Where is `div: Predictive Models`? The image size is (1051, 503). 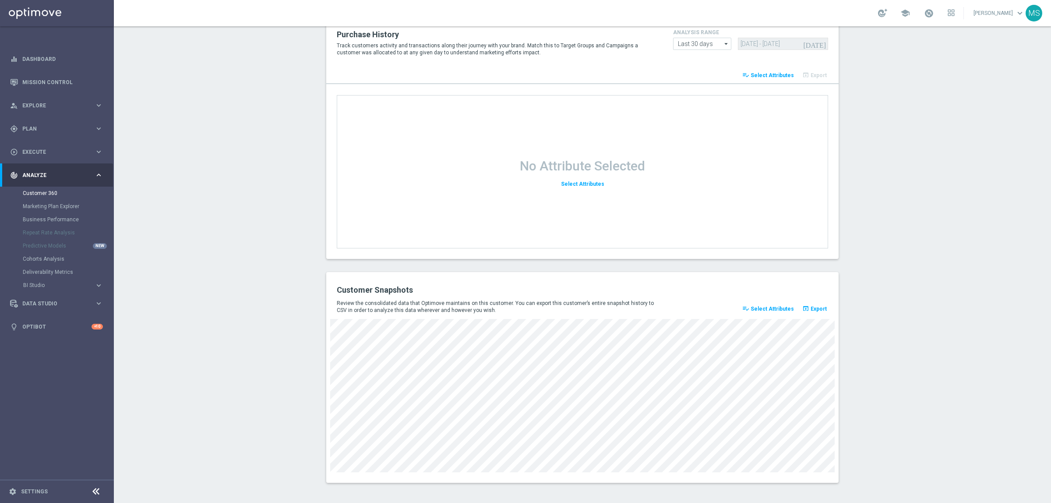
div: Predictive Models is located at coordinates (68, 246).